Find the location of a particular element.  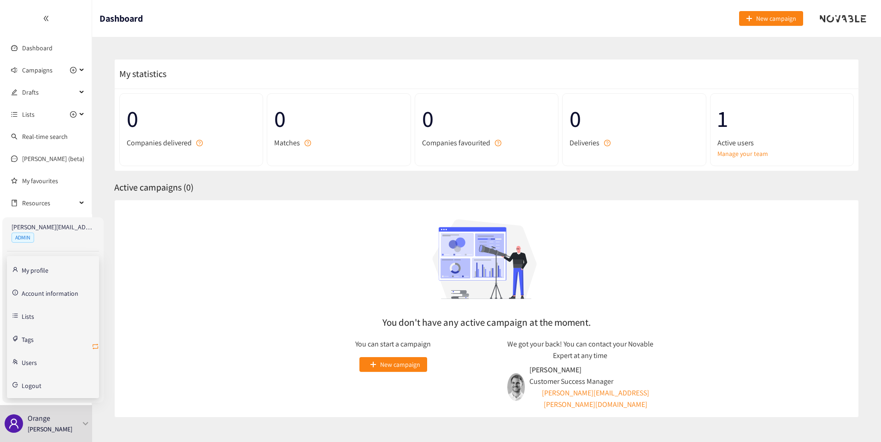

span: Lists is located at coordinates (28, 114).